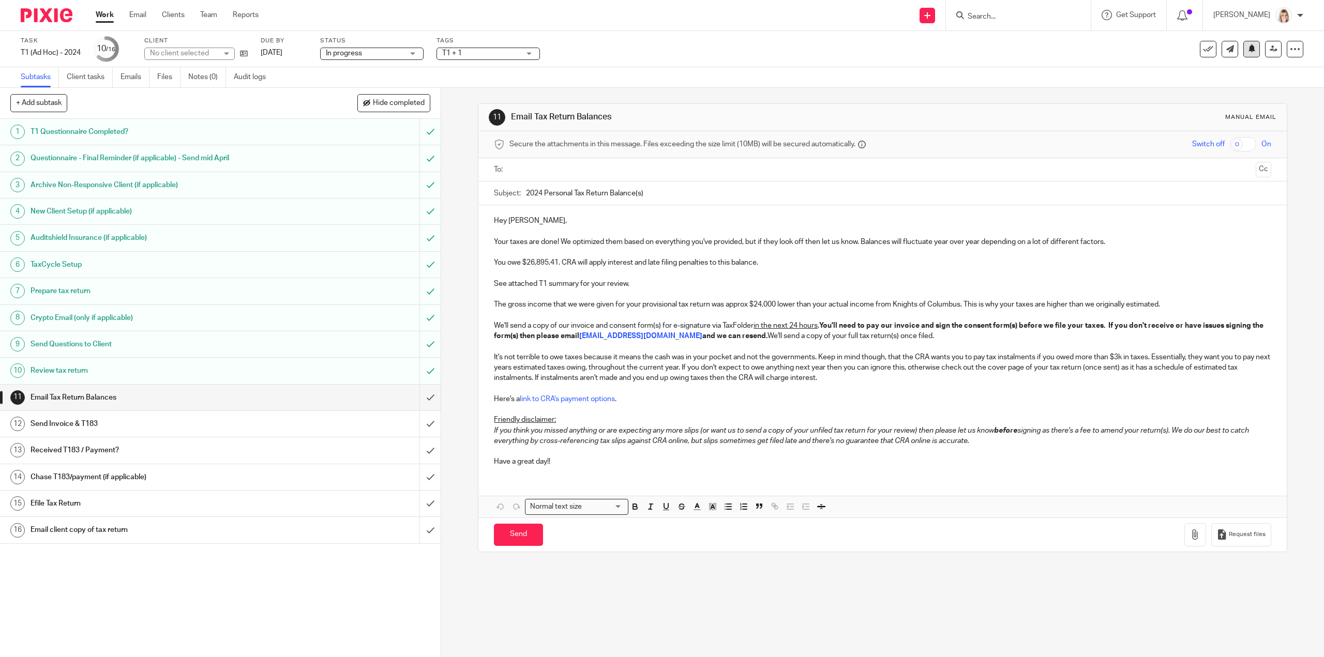 The width and height of the screenshot is (1324, 657). What do you see at coordinates (284, 41) in the screenshot?
I see `label: Due by` at bounding box center [284, 41].